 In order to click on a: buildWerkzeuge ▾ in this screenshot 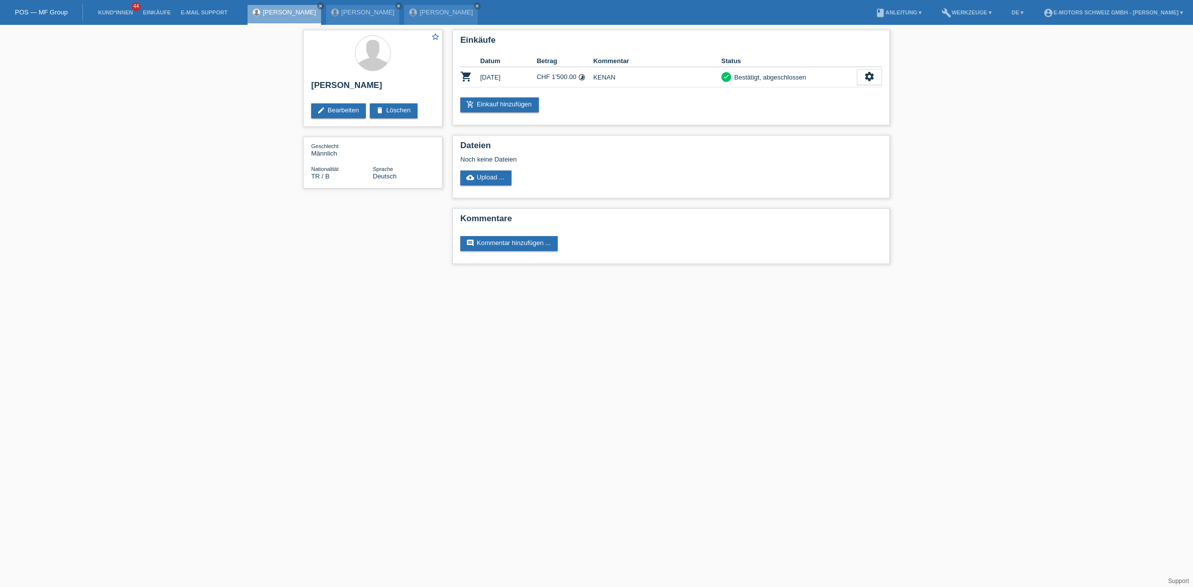, I will do `click(966, 12)`.